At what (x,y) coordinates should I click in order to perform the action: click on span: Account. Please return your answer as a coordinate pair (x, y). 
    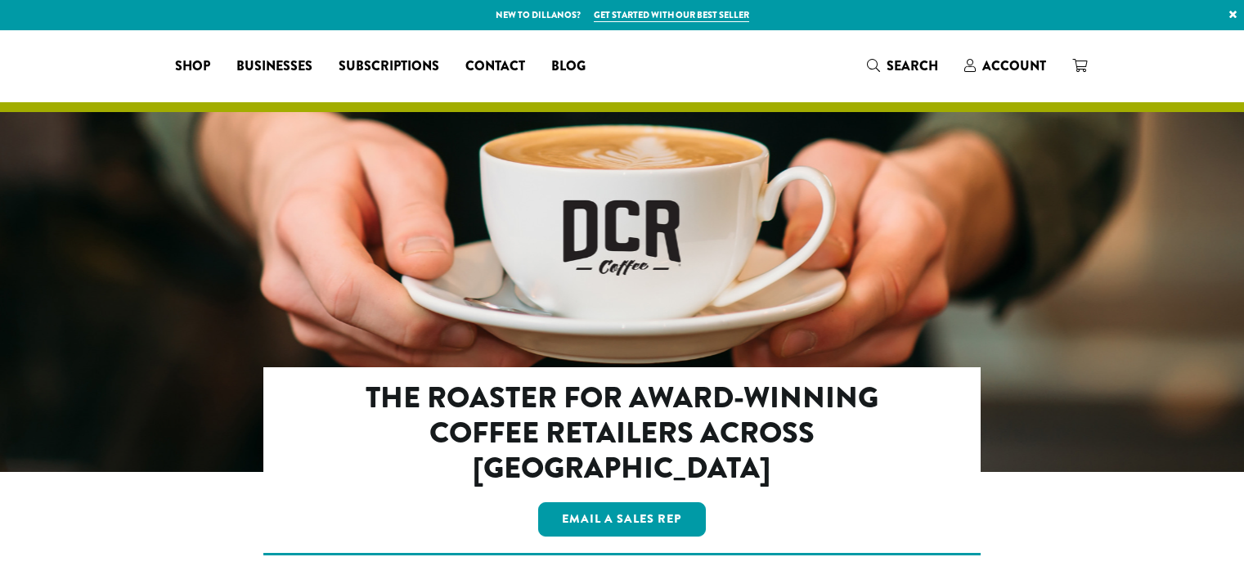
    Looking at the image, I should click on (1014, 65).